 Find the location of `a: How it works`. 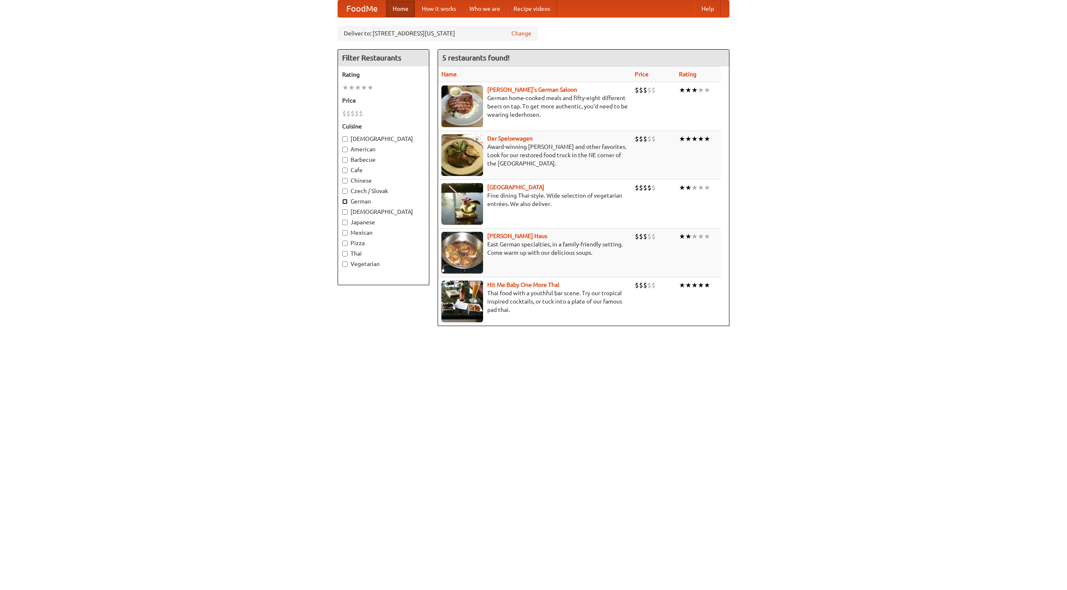

a: How it works is located at coordinates (439, 9).